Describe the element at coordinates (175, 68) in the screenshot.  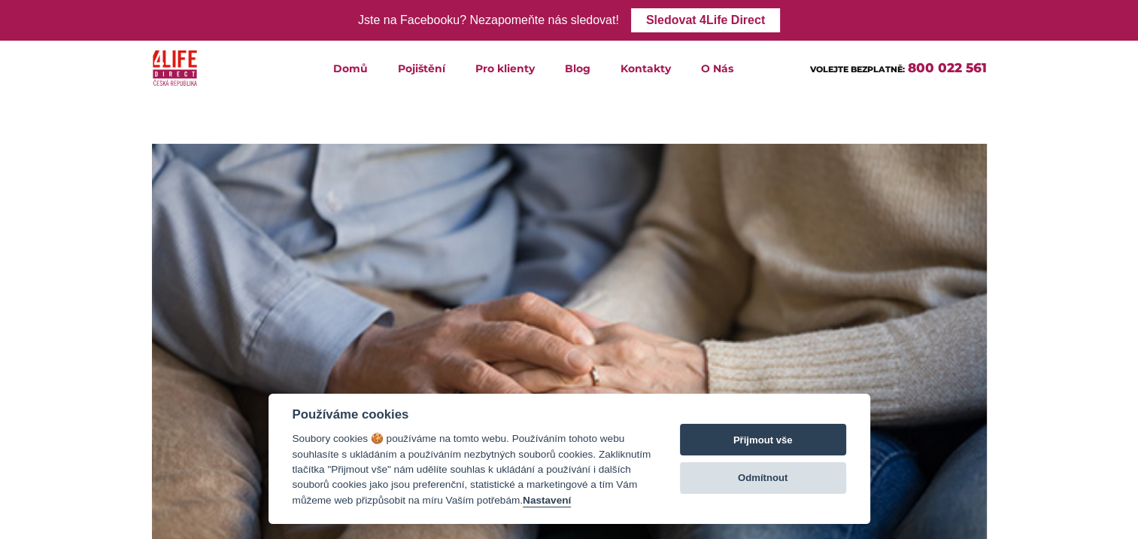
I see `img: 4Life Direct Česká republika logo` at that location.